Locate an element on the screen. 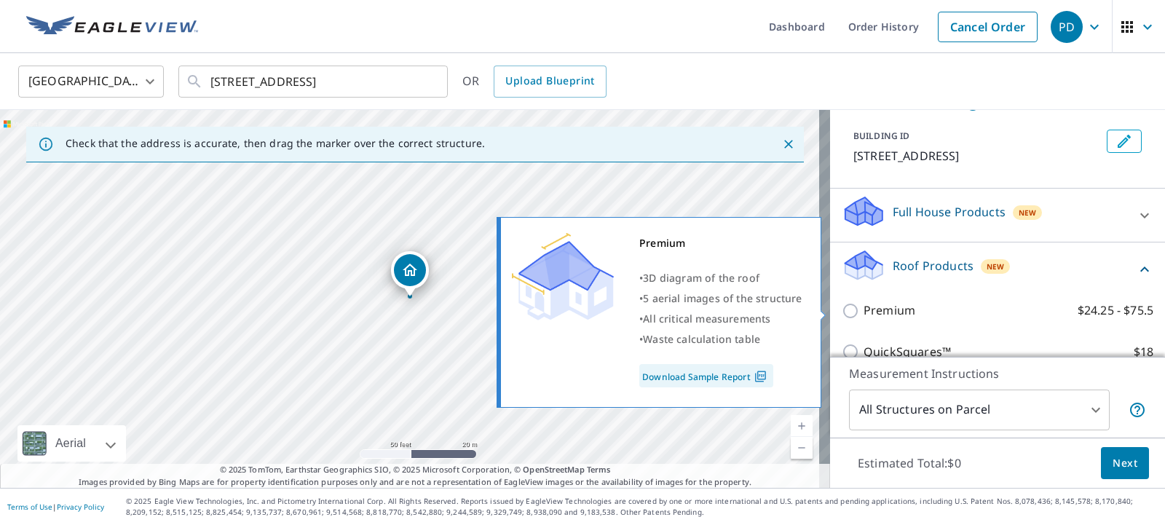 The width and height of the screenshot is (1165, 525). a: OpenStreetMap is located at coordinates (553, 469).